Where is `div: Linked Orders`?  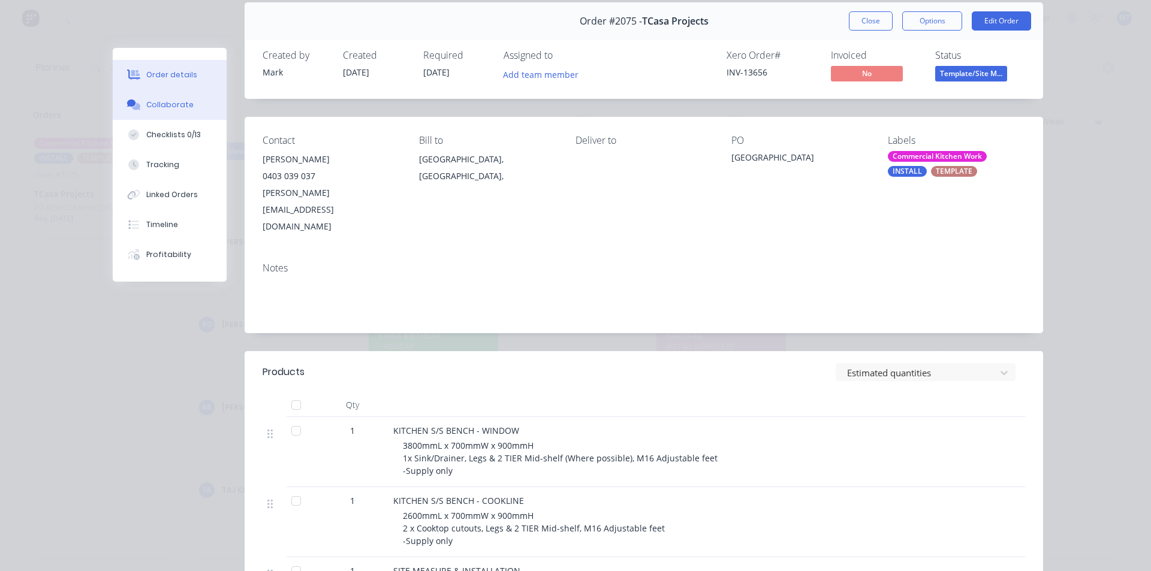 div: Linked Orders is located at coordinates (172, 195).